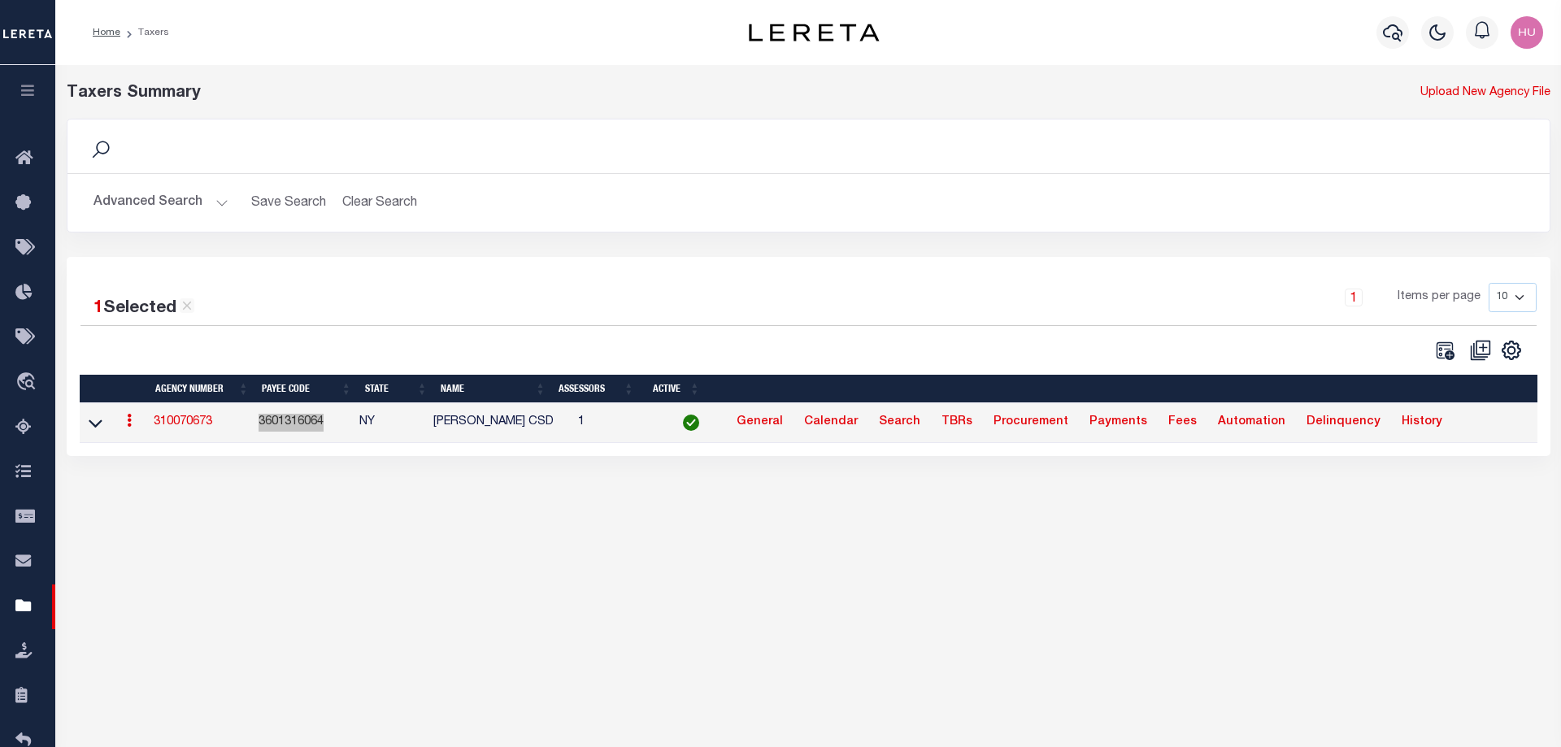 The image size is (1561, 747). What do you see at coordinates (1354, 298) in the screenshot?
I see `a: 1` at bounding box center [1354, 298].